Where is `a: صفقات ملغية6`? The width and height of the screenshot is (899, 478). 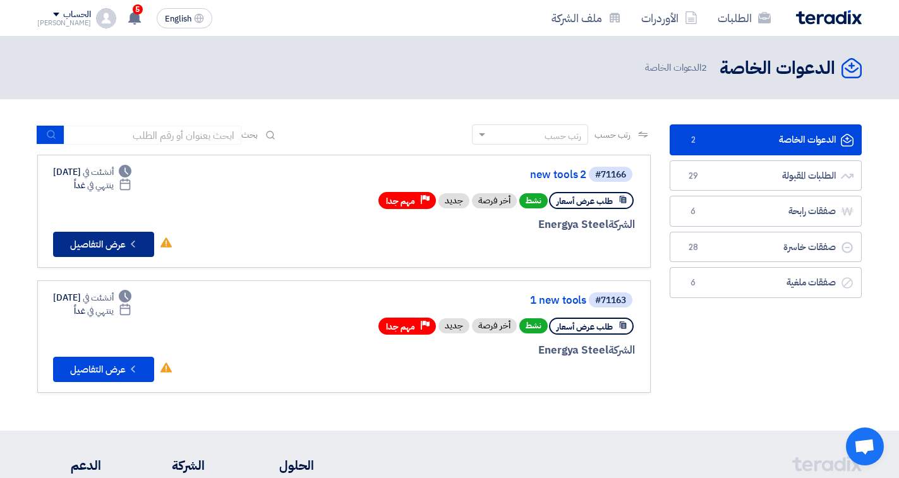 a: صفقات ملغية6 is located at coordinates (766, 282).